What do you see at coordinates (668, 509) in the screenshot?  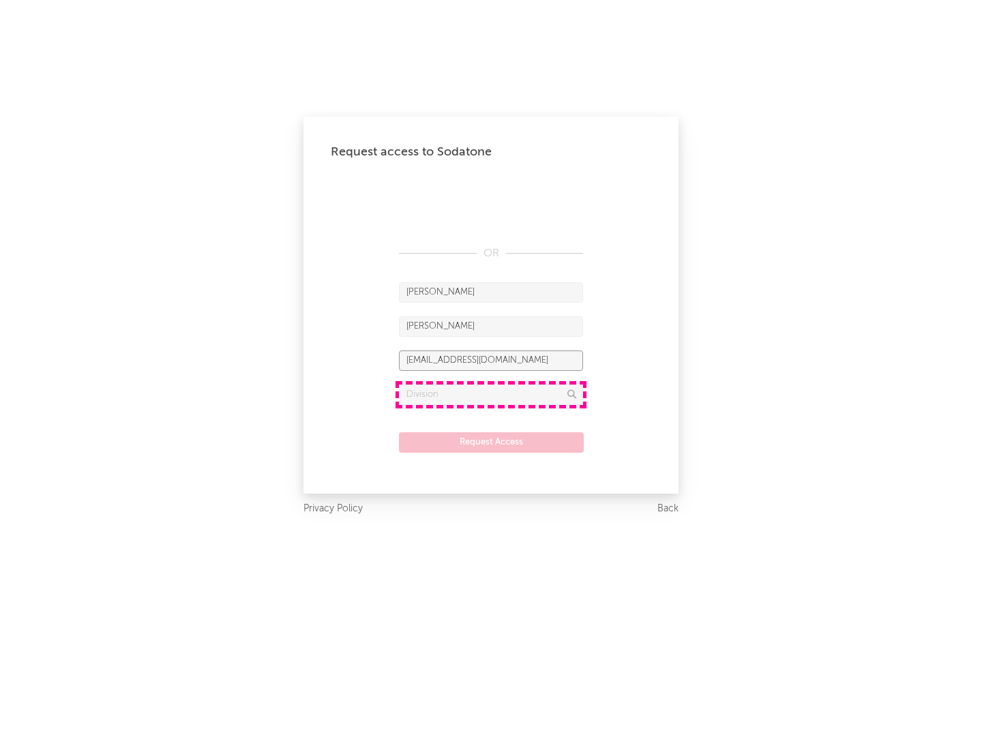 I see `a: Back` at bounding box center [668, 509].